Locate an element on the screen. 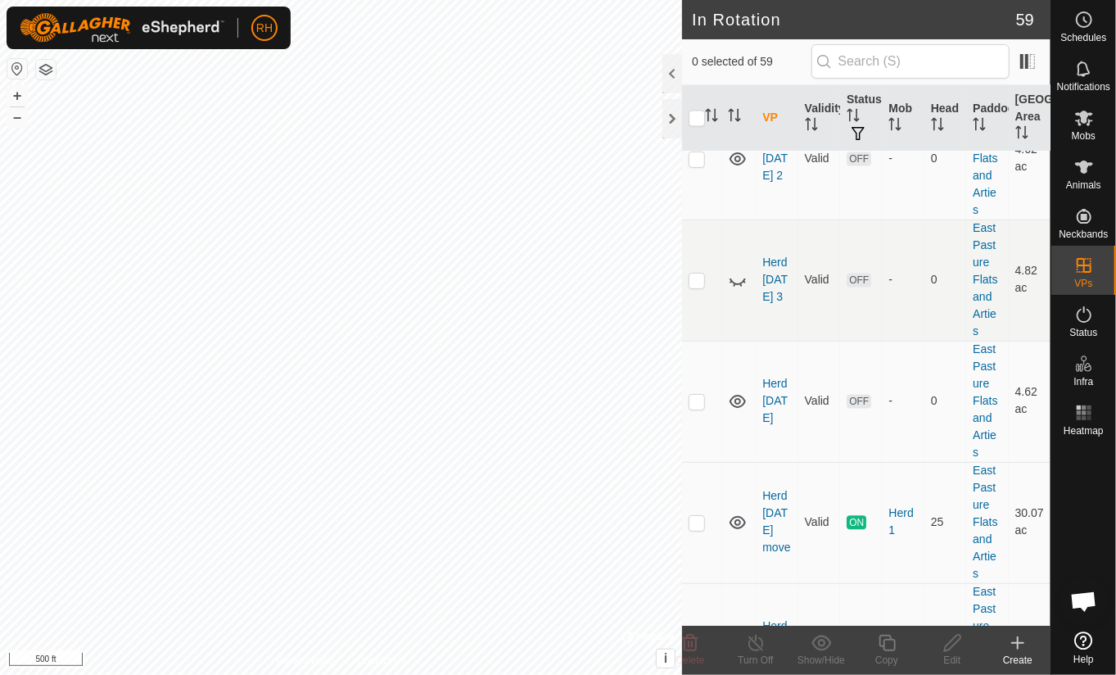 This screenshot has height=675, width=1116. span: 0 selected of 59 is located at coordinates (751, 61).